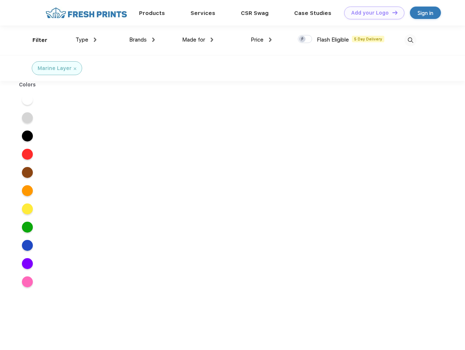 Image resolution: width=465 pixels, height=350 pixels. What do you see at coordinates (410, 40) in the screenshot?
I see `img: desktop_search.svg` at bounding box center [410, 40].